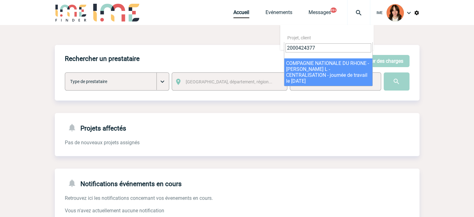 Image resolution: width=474 pixels, height=217 pixels. What do you see at coordinates (71, 12) in the screenshot?
I see `img: IME-Finder` at bounding box center [71, 12].